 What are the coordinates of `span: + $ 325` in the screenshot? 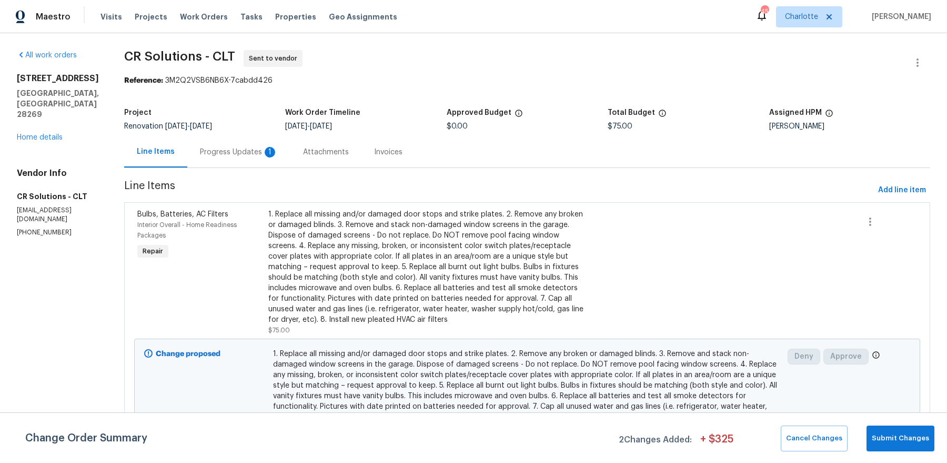 It's located at (717, 442).